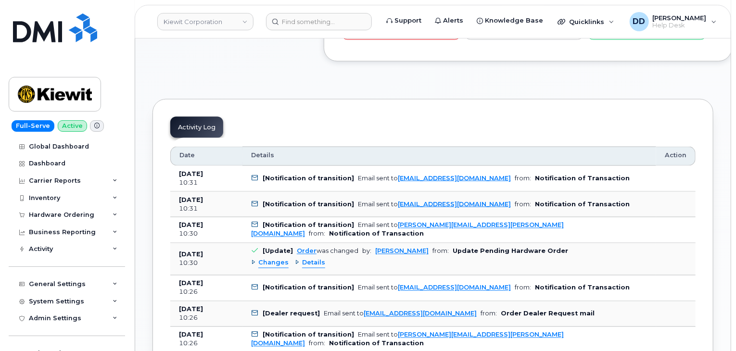  What do you see at coordinates (510, 251) in the screenshot?
I see `b: Update Pending Hardware Order` at bounding box center [510, 251].